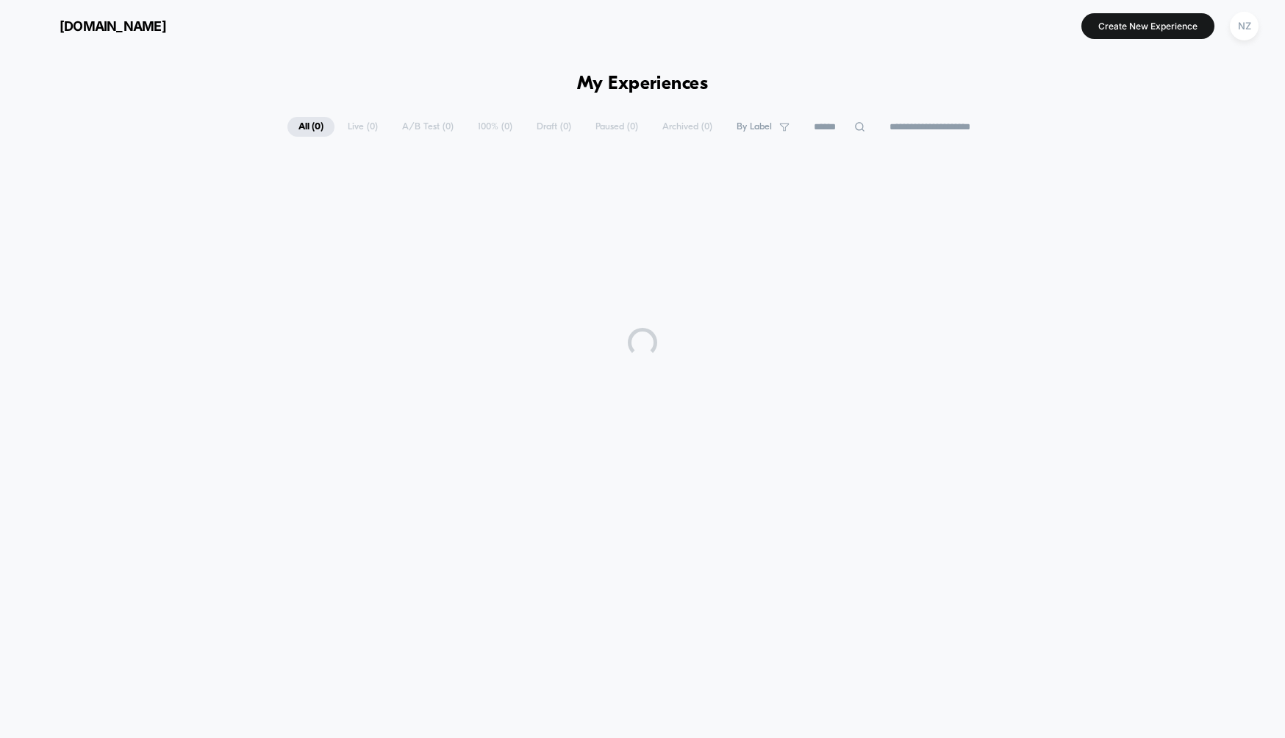  I want to click on button: Create New Experience, so click(1147, 26).